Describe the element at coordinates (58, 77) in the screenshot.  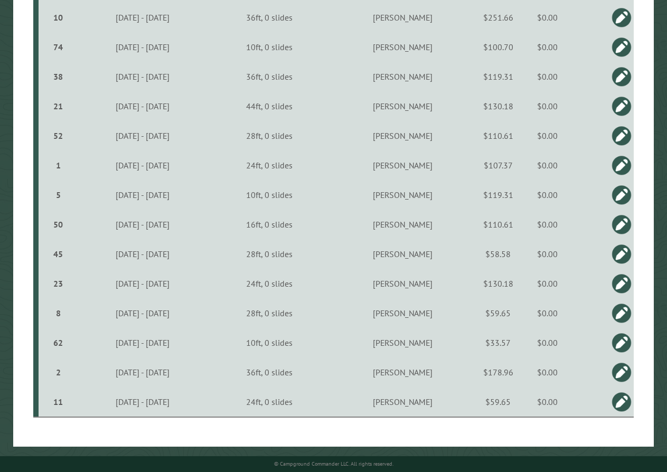
I see `div: 38` at that location.